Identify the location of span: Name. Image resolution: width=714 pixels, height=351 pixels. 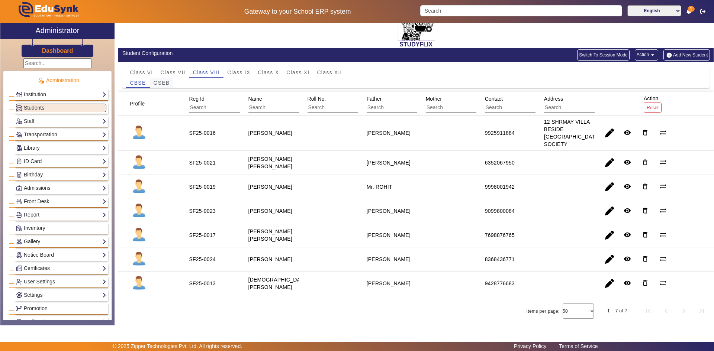
(255, 99).